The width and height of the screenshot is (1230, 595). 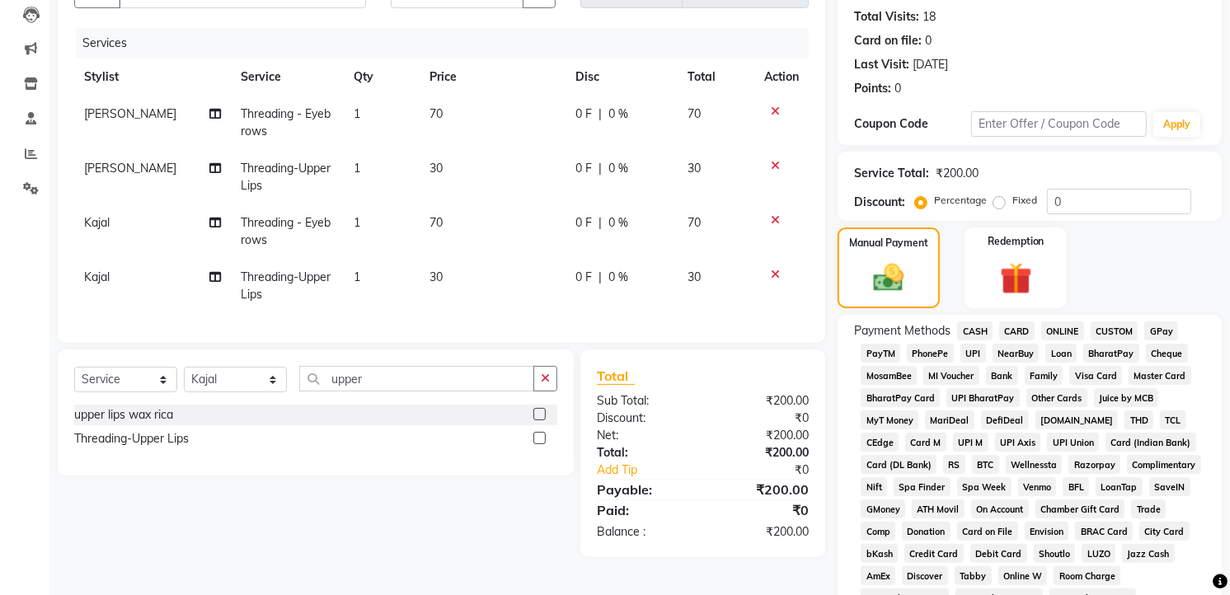 I want to click on div: Threading-Upper Lips, so click(x=131, y=438).